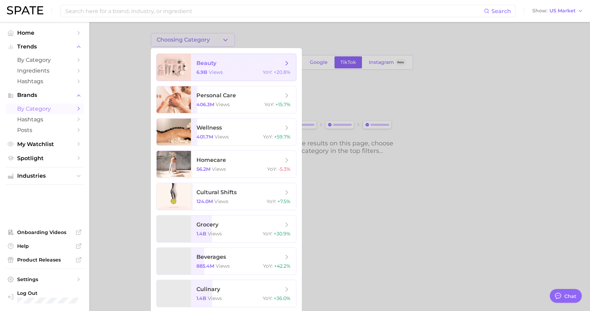 The width and height of the screenshot is (590, 311). I want to click on span: Help, so click(45, 246).